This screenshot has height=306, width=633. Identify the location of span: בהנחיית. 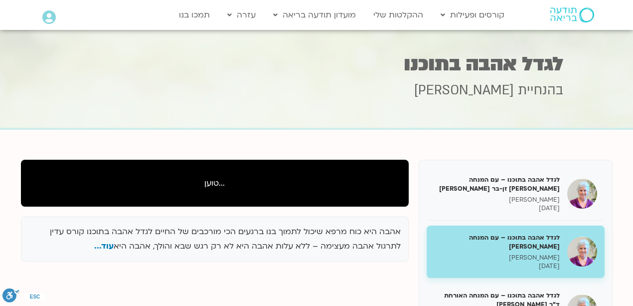
(540, 90).